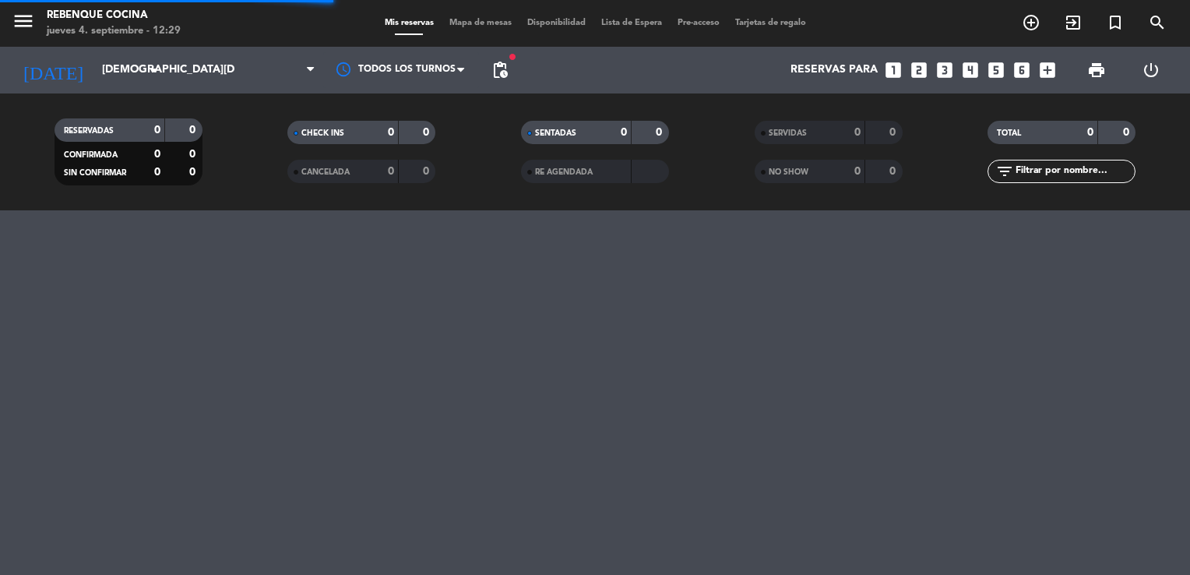  Describe the element at coordinates (1004, 171) in the screenshot. I see `i: filter_list` at that location.